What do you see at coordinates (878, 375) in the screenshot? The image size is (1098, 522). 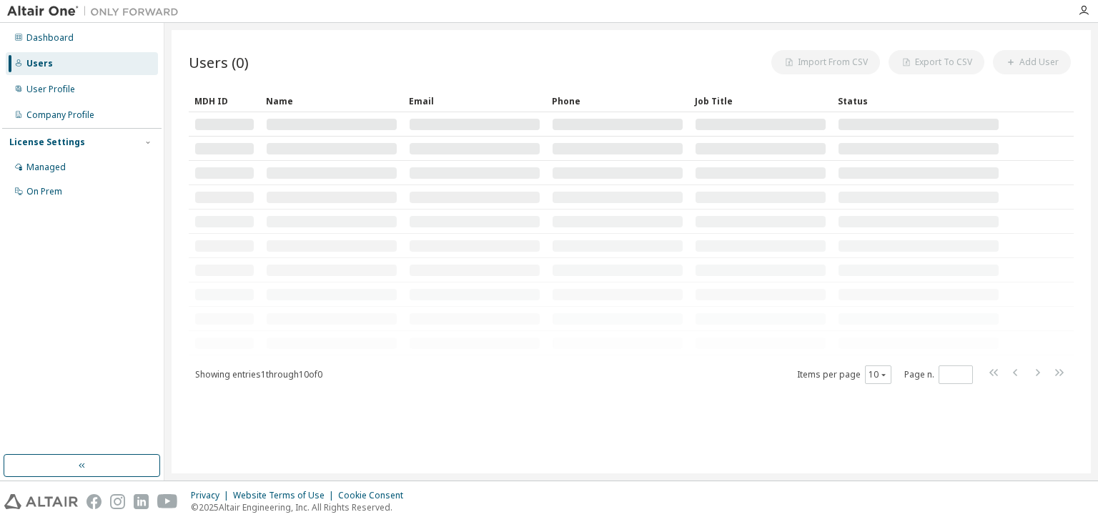 I see `button: 10` at bounding box center [878, 375].